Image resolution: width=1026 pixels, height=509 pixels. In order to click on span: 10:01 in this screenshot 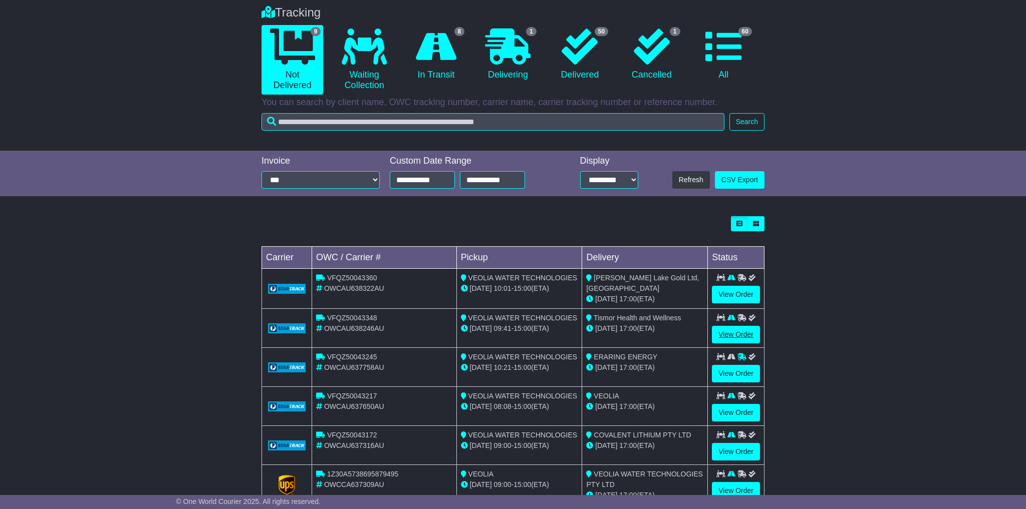, I will do `click(502, 289)`.